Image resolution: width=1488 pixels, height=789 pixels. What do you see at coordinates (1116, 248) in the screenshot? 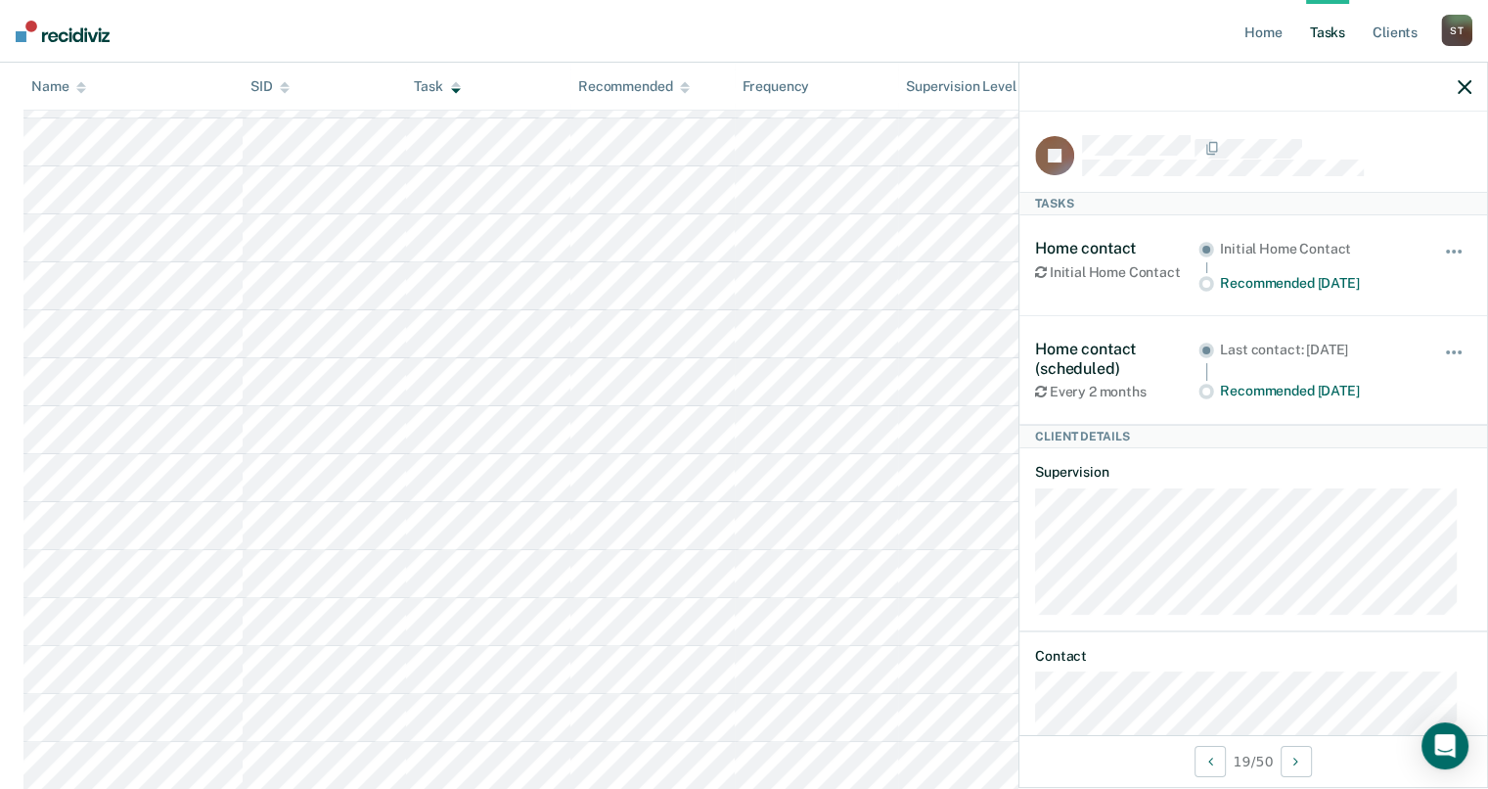
I see `div: Home contact` at bounding box center [1116, 248].